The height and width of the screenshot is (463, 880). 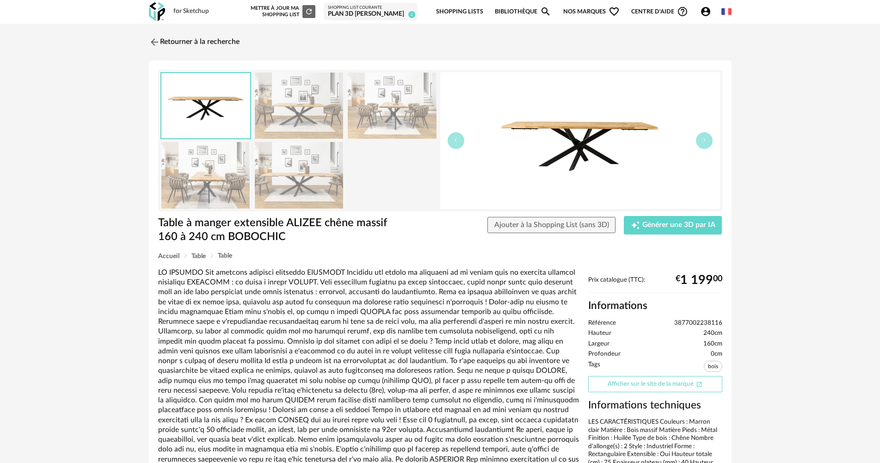 I want to click on span: Largeur, so click(x=599, y=344).